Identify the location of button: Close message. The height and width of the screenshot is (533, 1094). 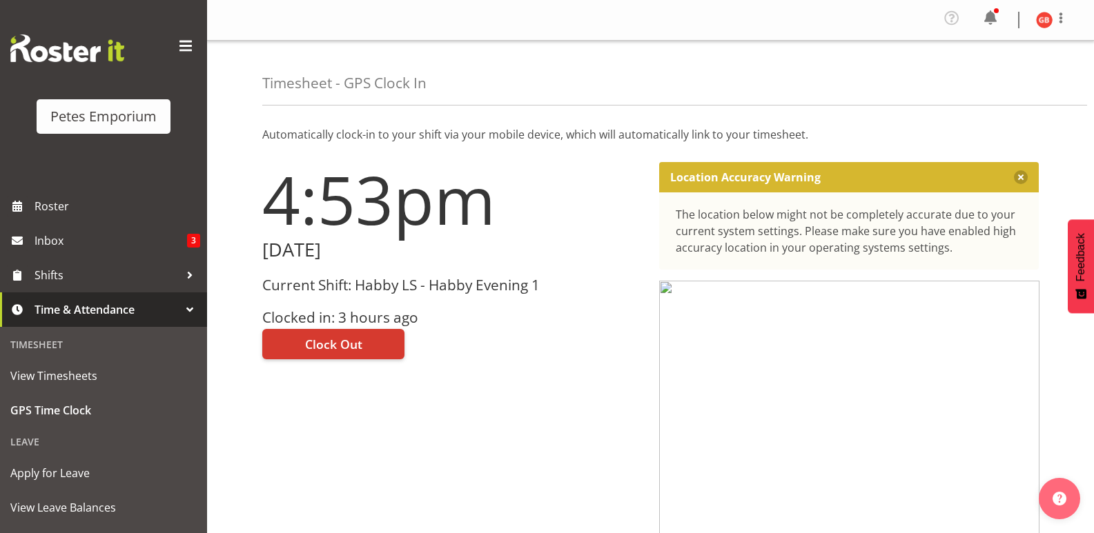
(1021, 177).